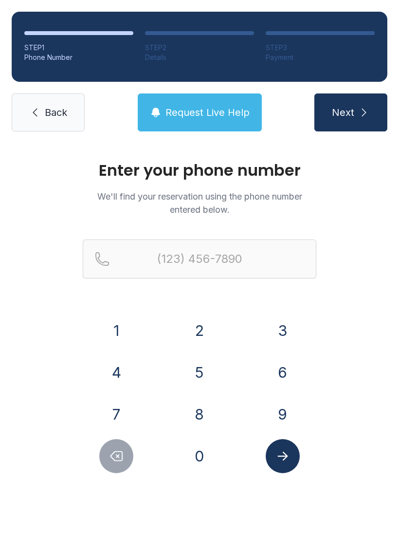  What do you see at coordinates (200, 414) in the screenshot?
I see `button: 8` at bounding box center [200, 414].